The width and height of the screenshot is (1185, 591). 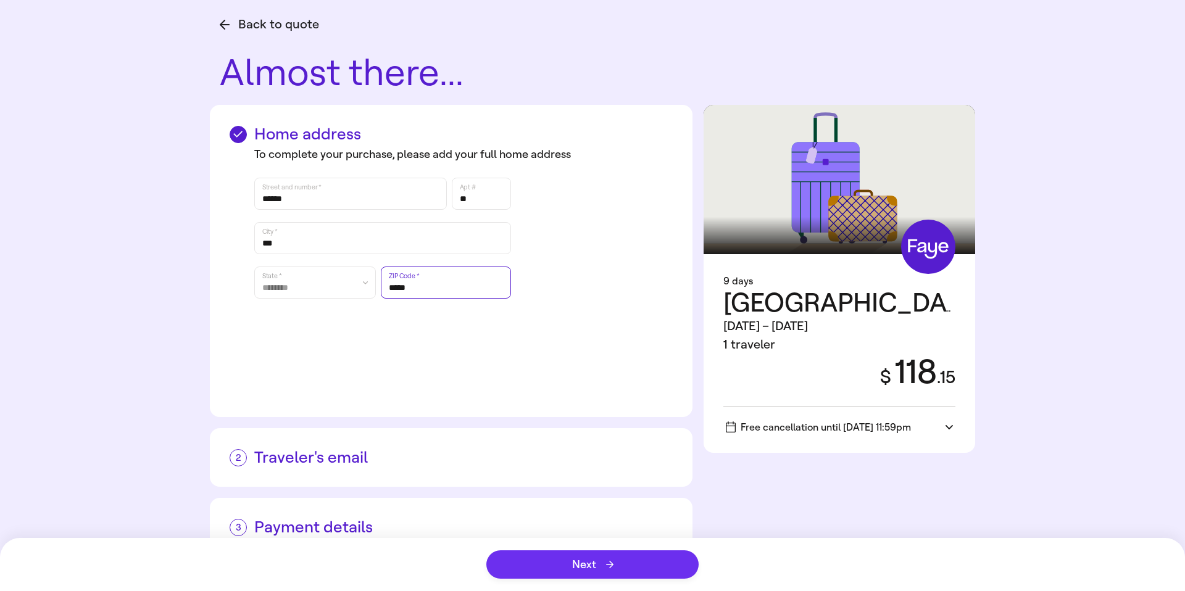 What do you see at coordinates (910, 372) in the screenshot?
I see `div: 118` at bounding box center [910, 372].